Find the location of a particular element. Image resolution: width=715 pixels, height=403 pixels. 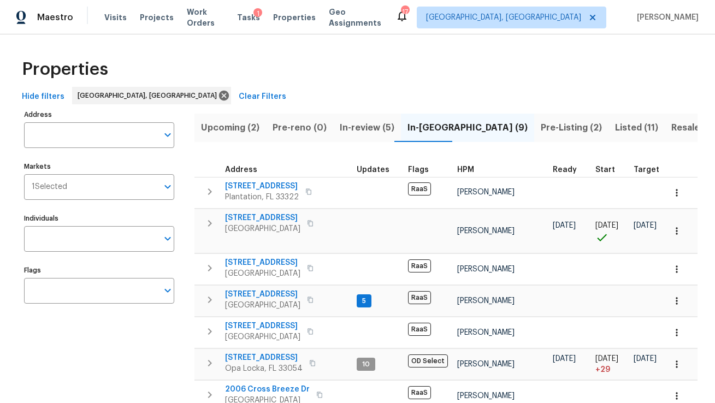

button: Clear Filters is located at coordinates (262, 97).